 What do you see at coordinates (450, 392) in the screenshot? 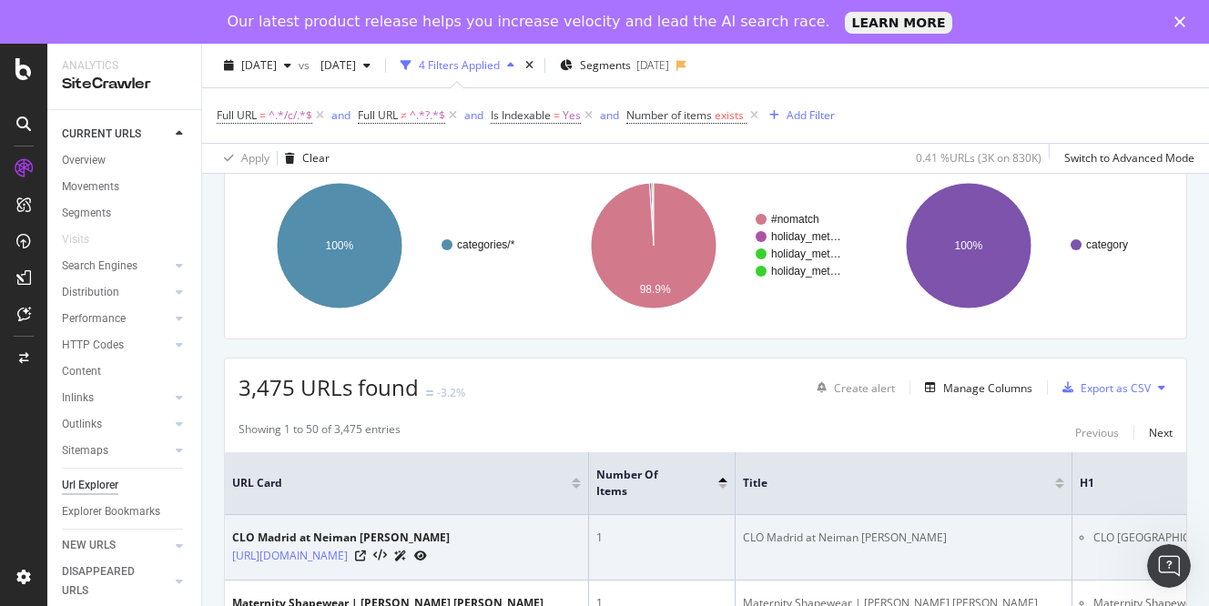
I see `div: -3.2%` at bounding box center [450, 392].